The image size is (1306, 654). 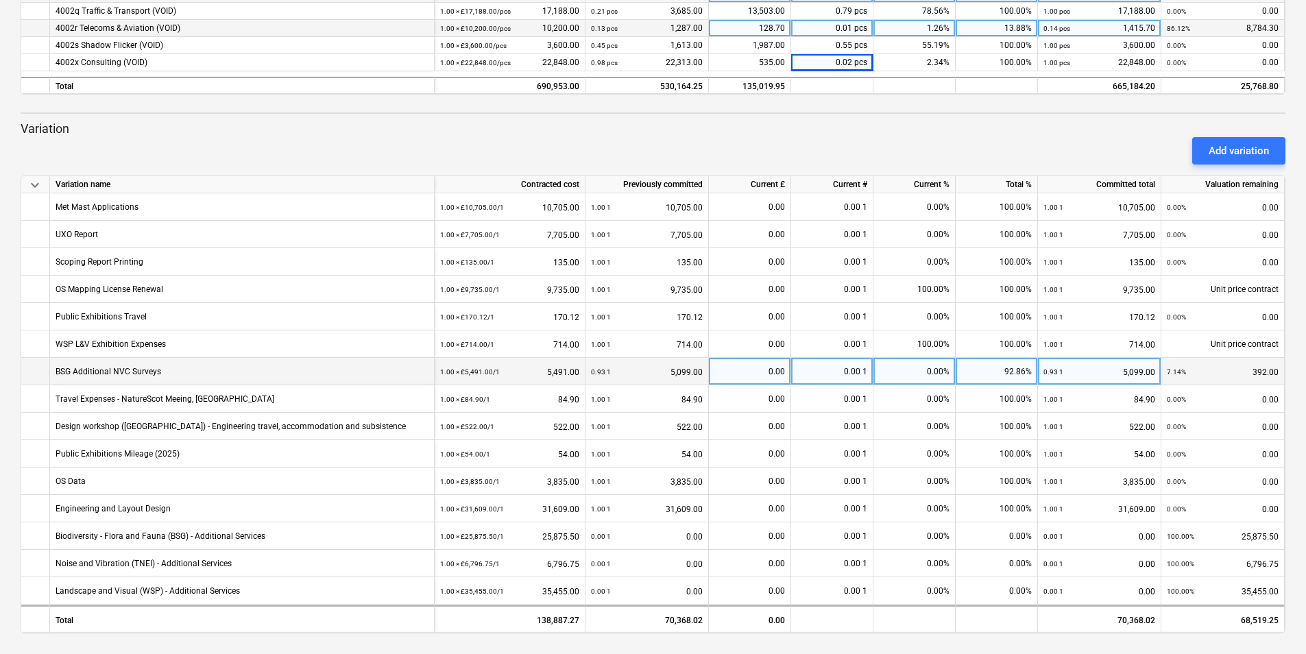 I want to click on div: 690,953.00, so click(x=509, y=86).